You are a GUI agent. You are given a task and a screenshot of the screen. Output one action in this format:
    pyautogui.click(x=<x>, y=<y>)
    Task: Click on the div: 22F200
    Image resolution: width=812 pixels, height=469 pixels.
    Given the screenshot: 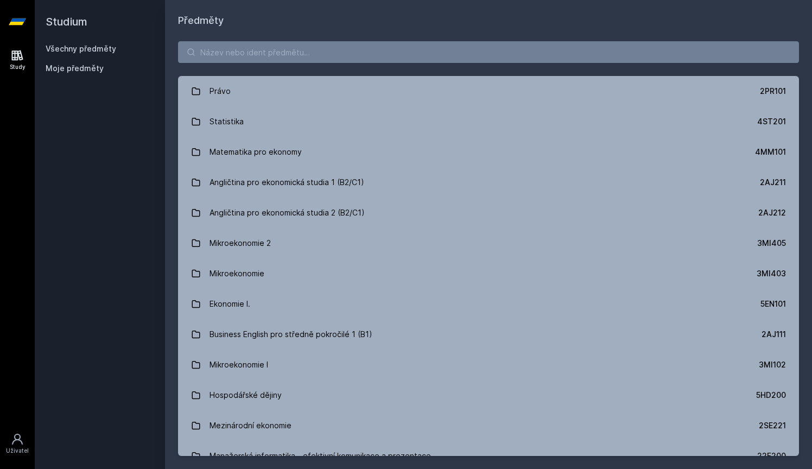 What is the action you would take?
    pyautogui.click(x=772, y=456)
    